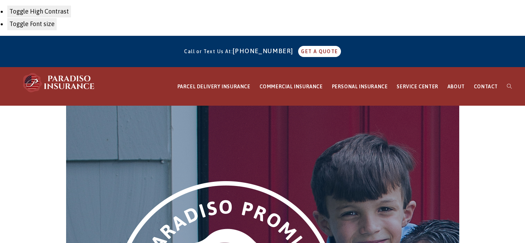 Image resolution: width=525 pixels, height=243 pixels. Describe the element at coordinates (291, 87) in the screenshot. I see `a: COMMERCIAL INSURANCE` at that location.